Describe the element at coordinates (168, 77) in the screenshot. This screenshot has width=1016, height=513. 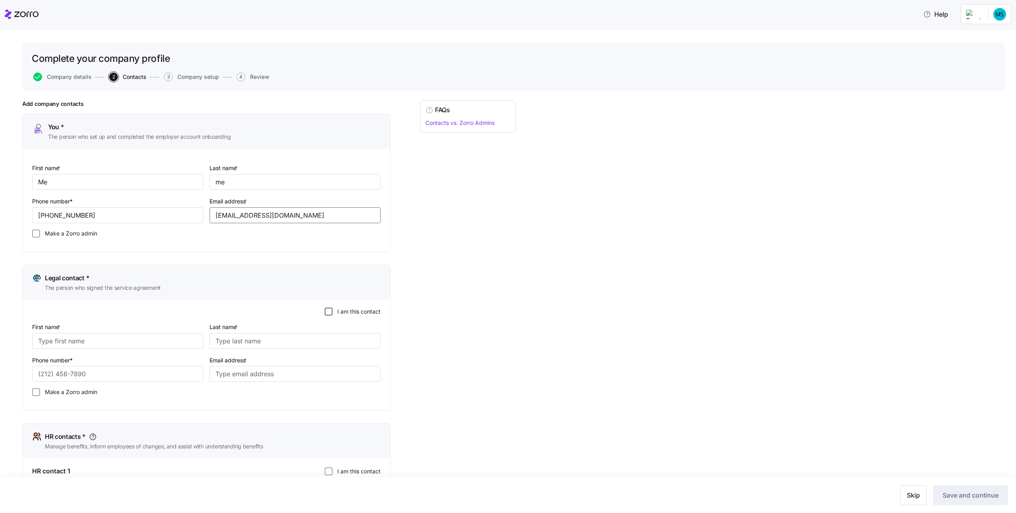
I see `span: 3` at that location.